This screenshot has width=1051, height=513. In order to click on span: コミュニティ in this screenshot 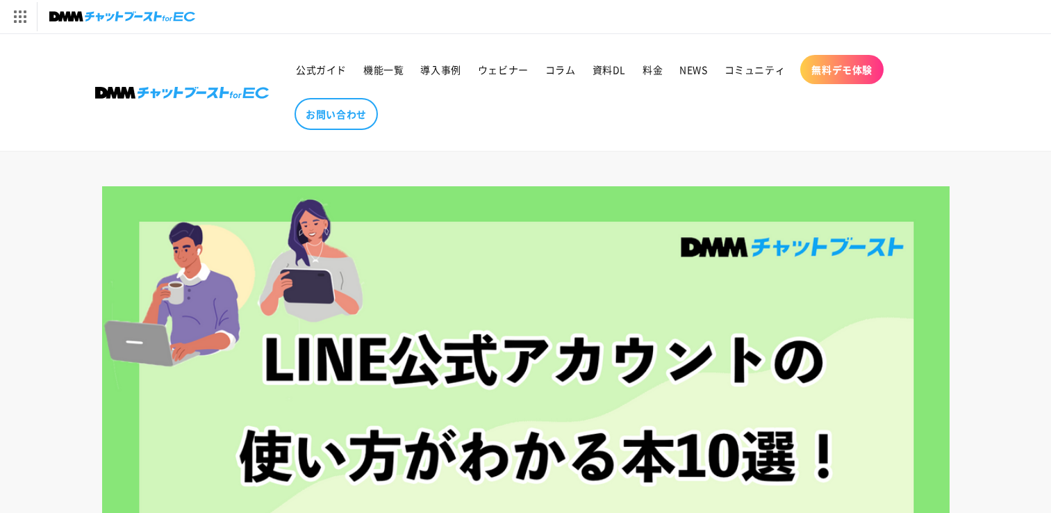, I will do `click(755, 69)`.